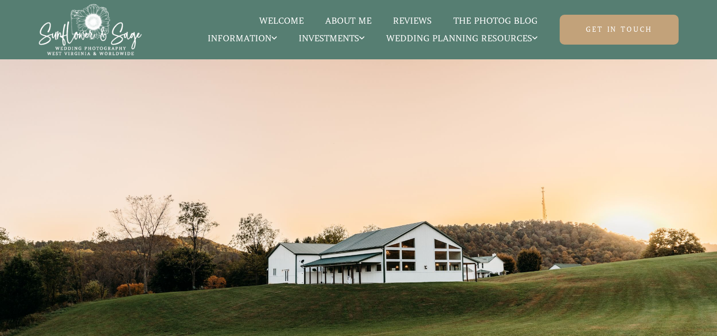  What do you see at coordinates (619, 29) in the screenshot?
I see `a: Get in touch` at bounding box center [619, 29].